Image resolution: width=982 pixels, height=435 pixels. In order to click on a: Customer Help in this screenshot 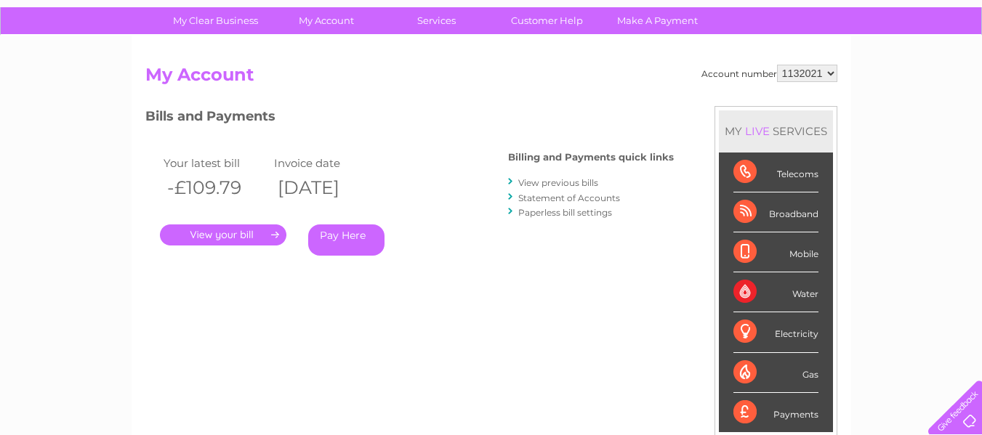, I will do `click(546, 20)`.